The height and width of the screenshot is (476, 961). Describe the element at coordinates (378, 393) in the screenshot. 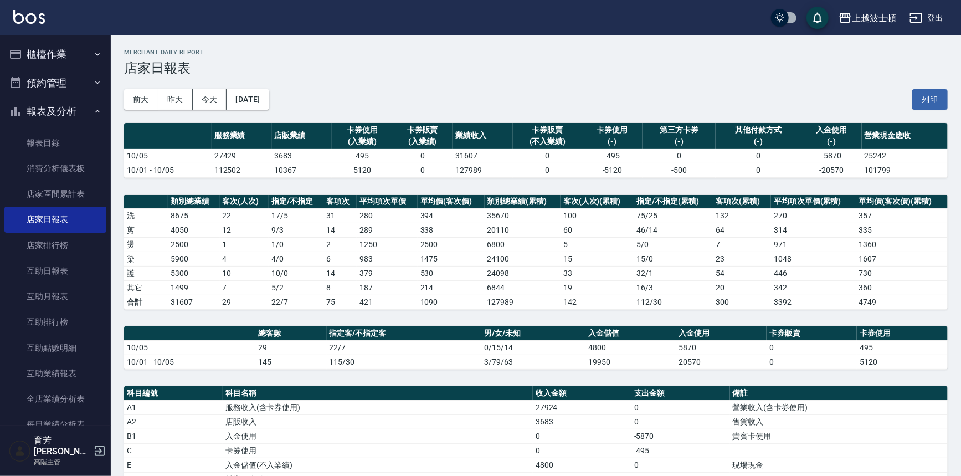

I see `th: 科目名稱` at that location.